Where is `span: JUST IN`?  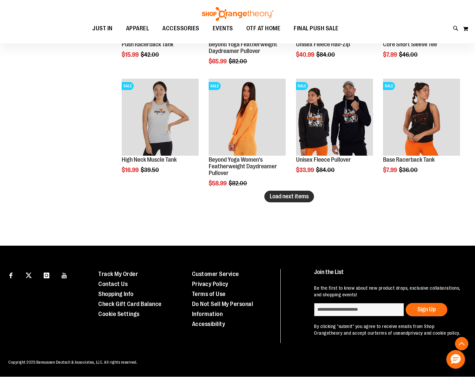
span: JUST IN is located at coordinates (102, 28).